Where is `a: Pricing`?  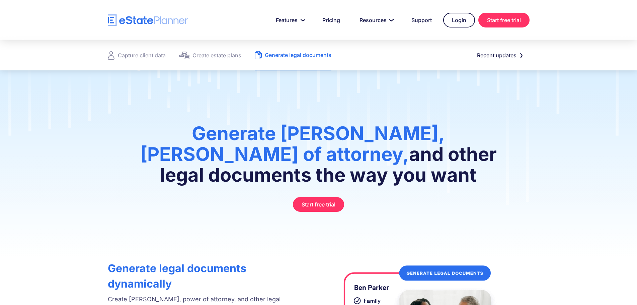 a: Pricing is located at coordinates (331, 20).